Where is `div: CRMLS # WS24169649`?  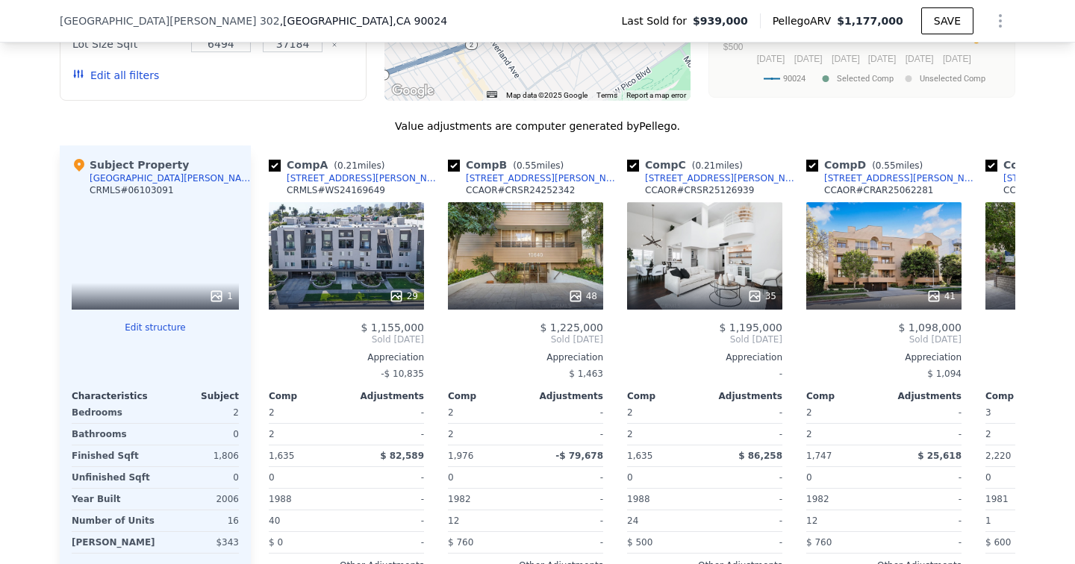
div: CRMLS # WS24169649 is located at coordinates (336, 190).